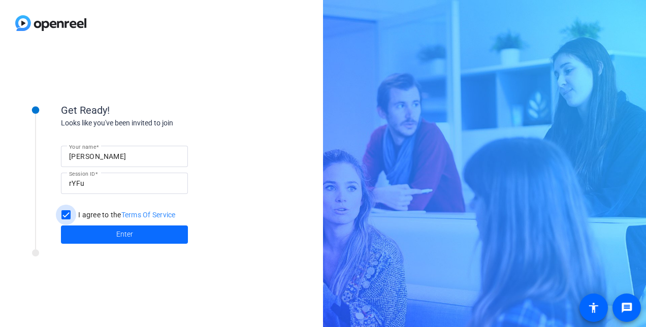 This screenshot has width=646, height=327. What do you see at coordinates (82, 147) in the screenshot?
I see `mat-label: Your name` at bounding box center [82, 147].